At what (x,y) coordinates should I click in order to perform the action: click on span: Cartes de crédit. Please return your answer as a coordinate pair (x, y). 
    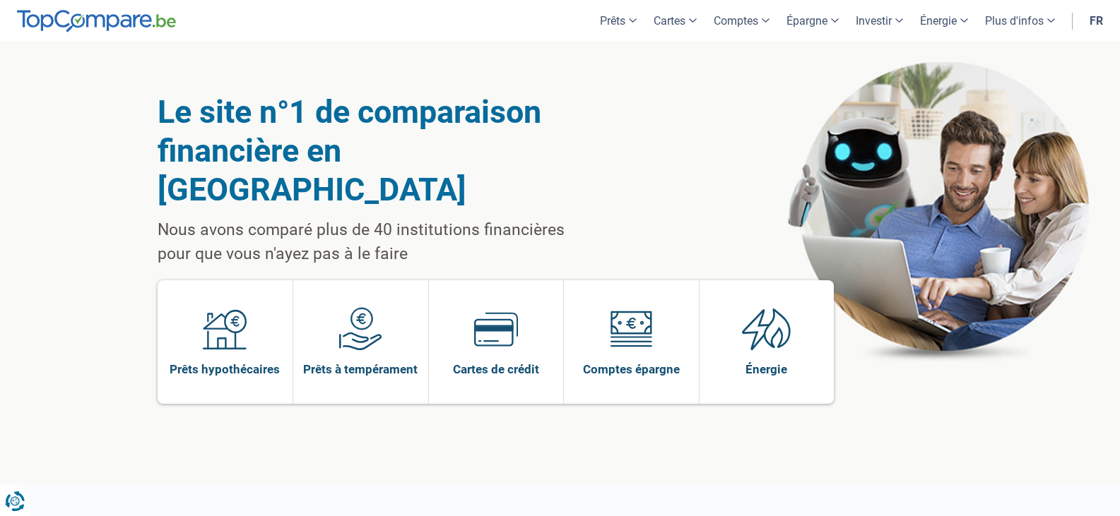
    Looking at the image, I should click on (496, 369).